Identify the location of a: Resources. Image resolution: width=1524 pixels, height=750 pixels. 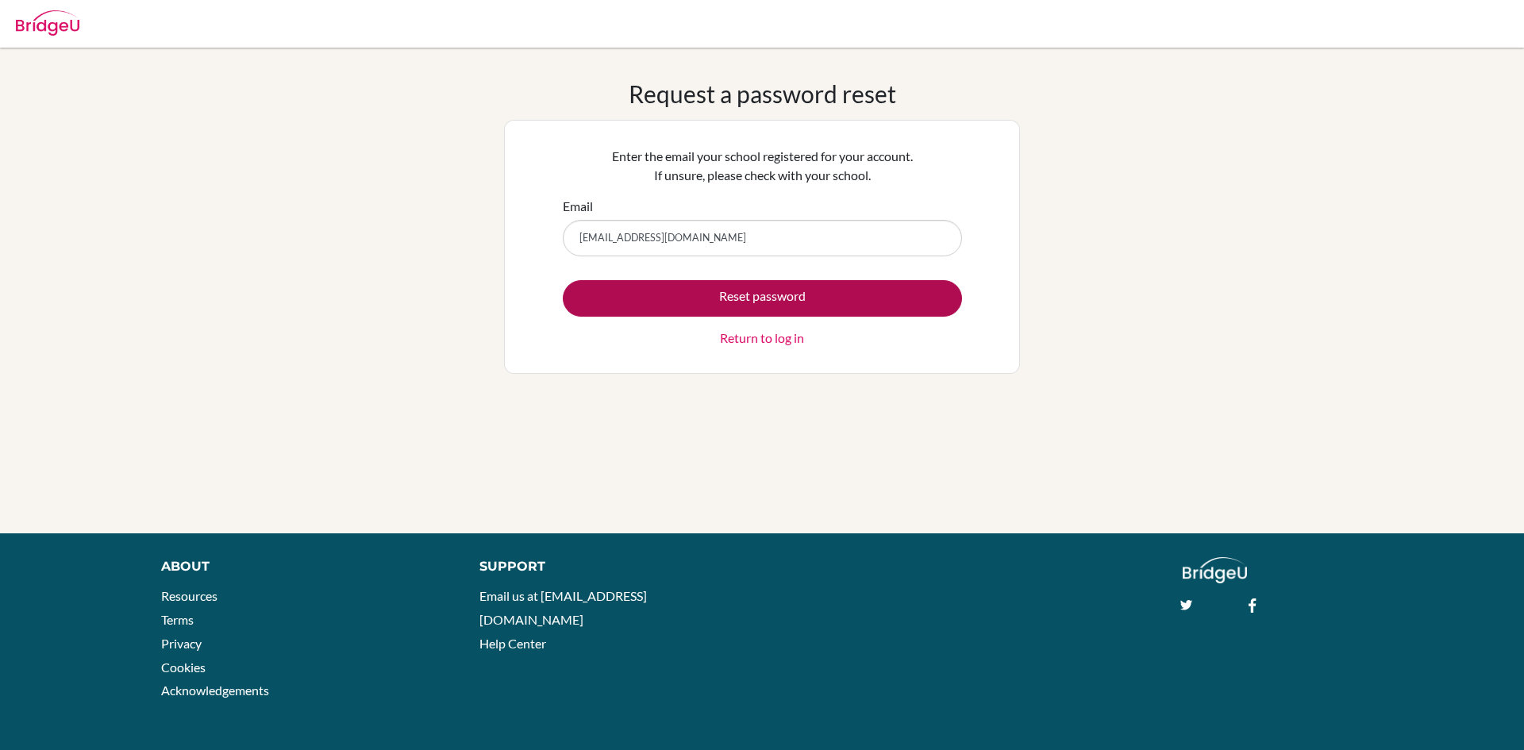
(189, 595).